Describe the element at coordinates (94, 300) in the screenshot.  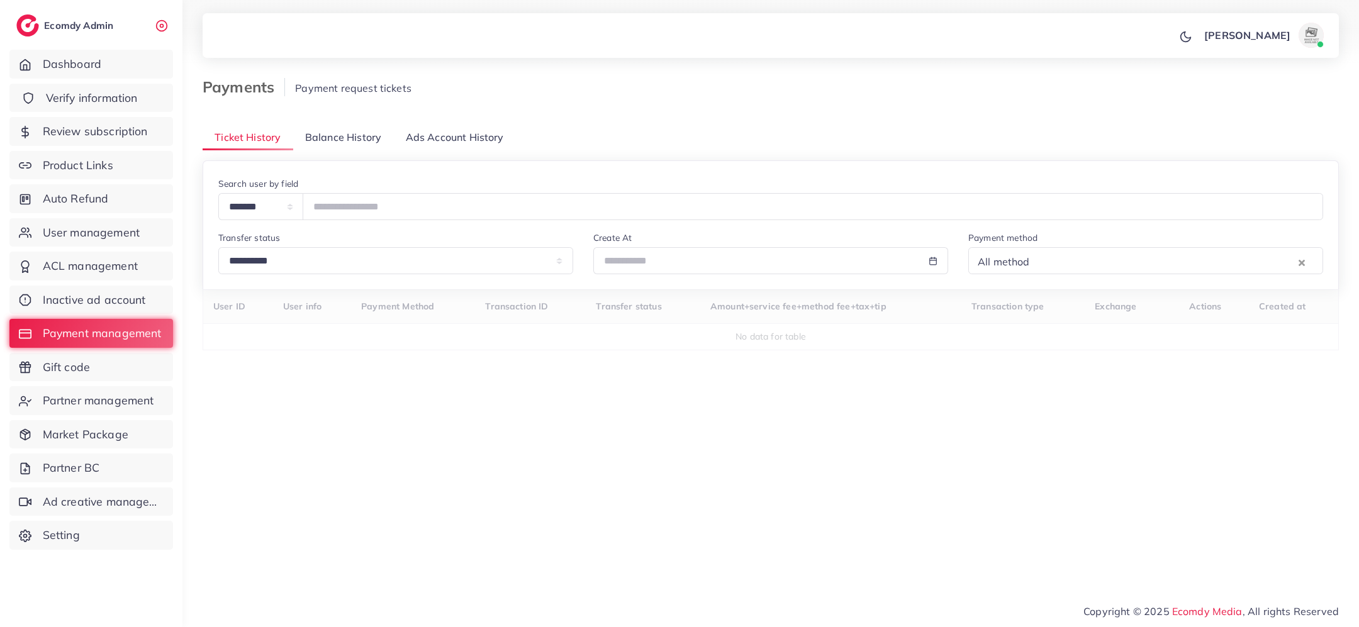
I see `span: Inactive ad account` at that location.